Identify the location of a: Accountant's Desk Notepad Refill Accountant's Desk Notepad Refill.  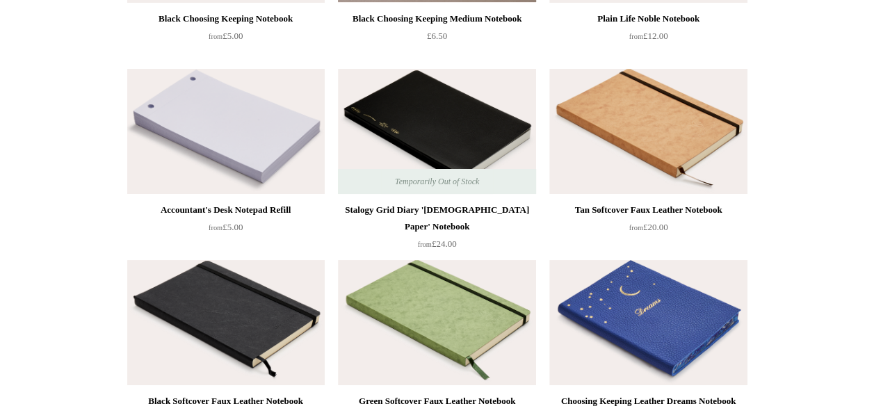
(226, 131).